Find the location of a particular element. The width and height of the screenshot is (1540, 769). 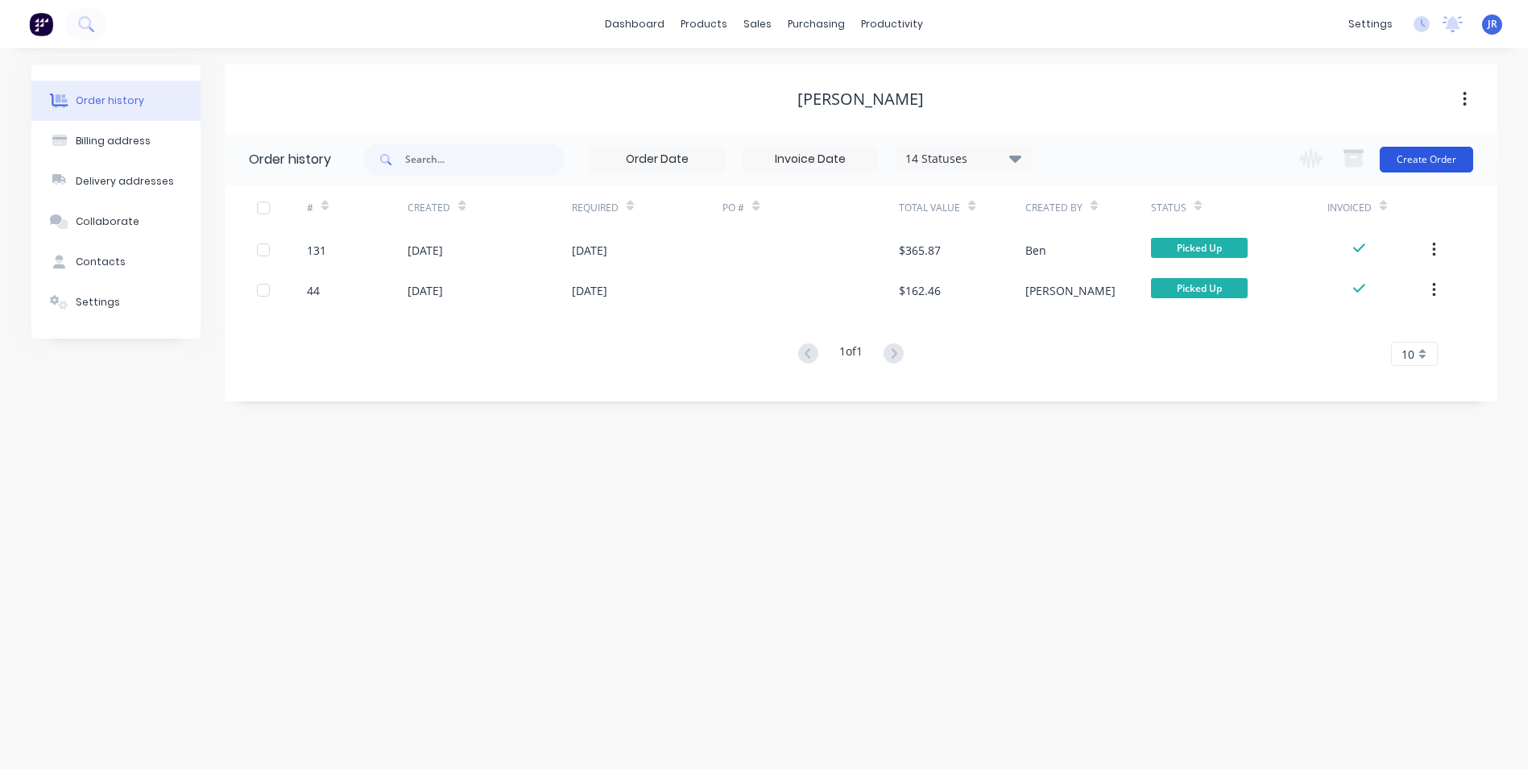

div: $162.46 is located at coordinates (920, 290).